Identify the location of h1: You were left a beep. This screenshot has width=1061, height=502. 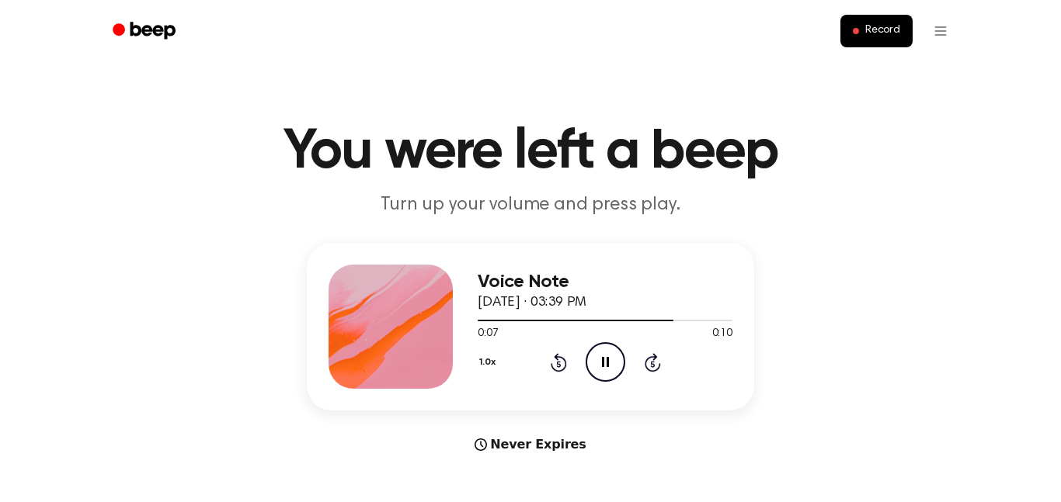
(530, 152).